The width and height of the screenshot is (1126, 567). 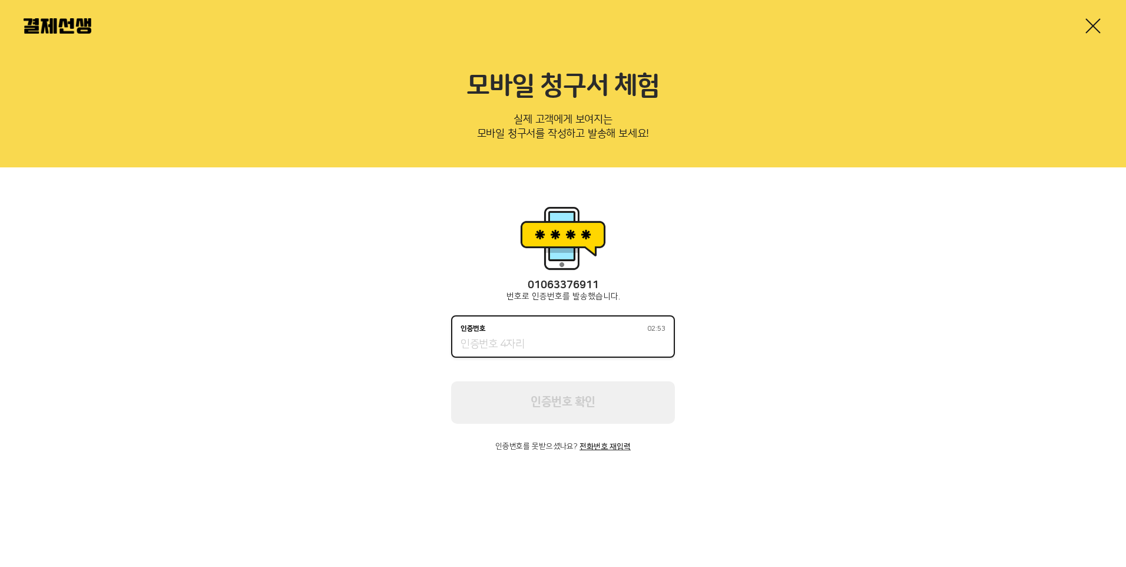 What do you see at coordinates (605, 447) in the screenshot?
I see `button: 전화번호 재입력` at bounding box center [605, 447].